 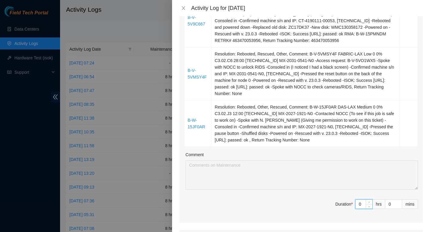 I want to click on div: mins, so click(x=410, y=205).